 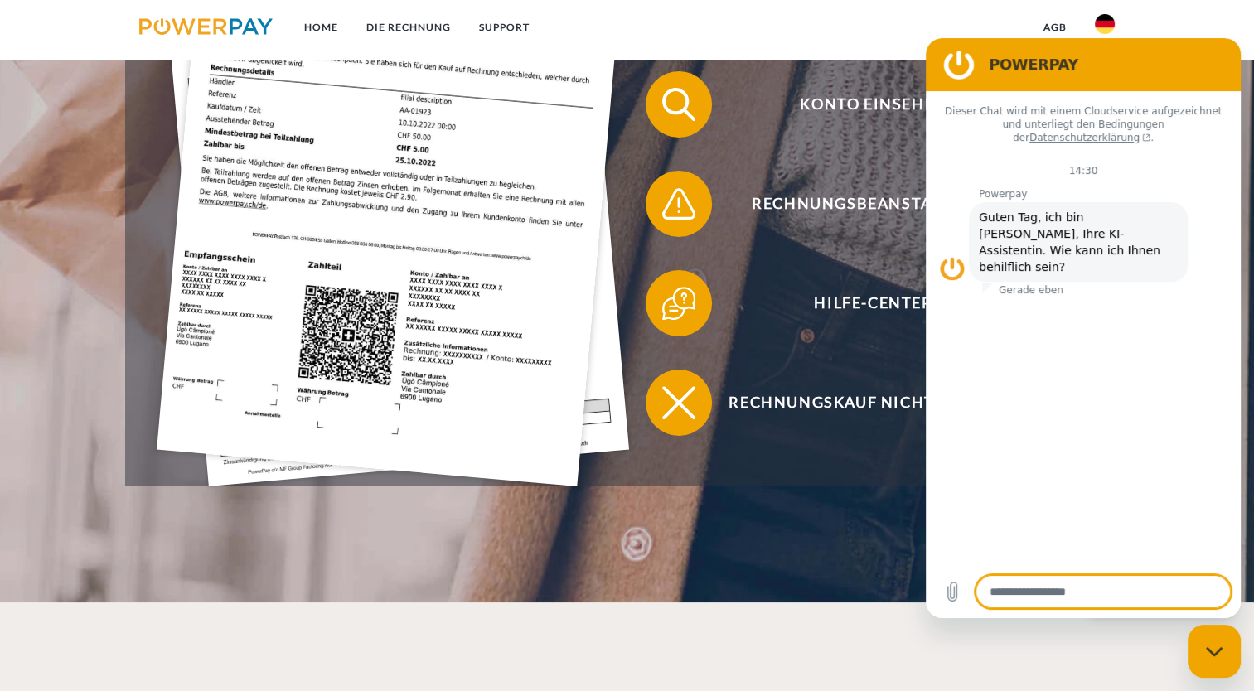 What do you see at coordinates (206, 27) in the screenshot?
I see `img: logo-powerpay.svg` at bounding box center [206, 27].